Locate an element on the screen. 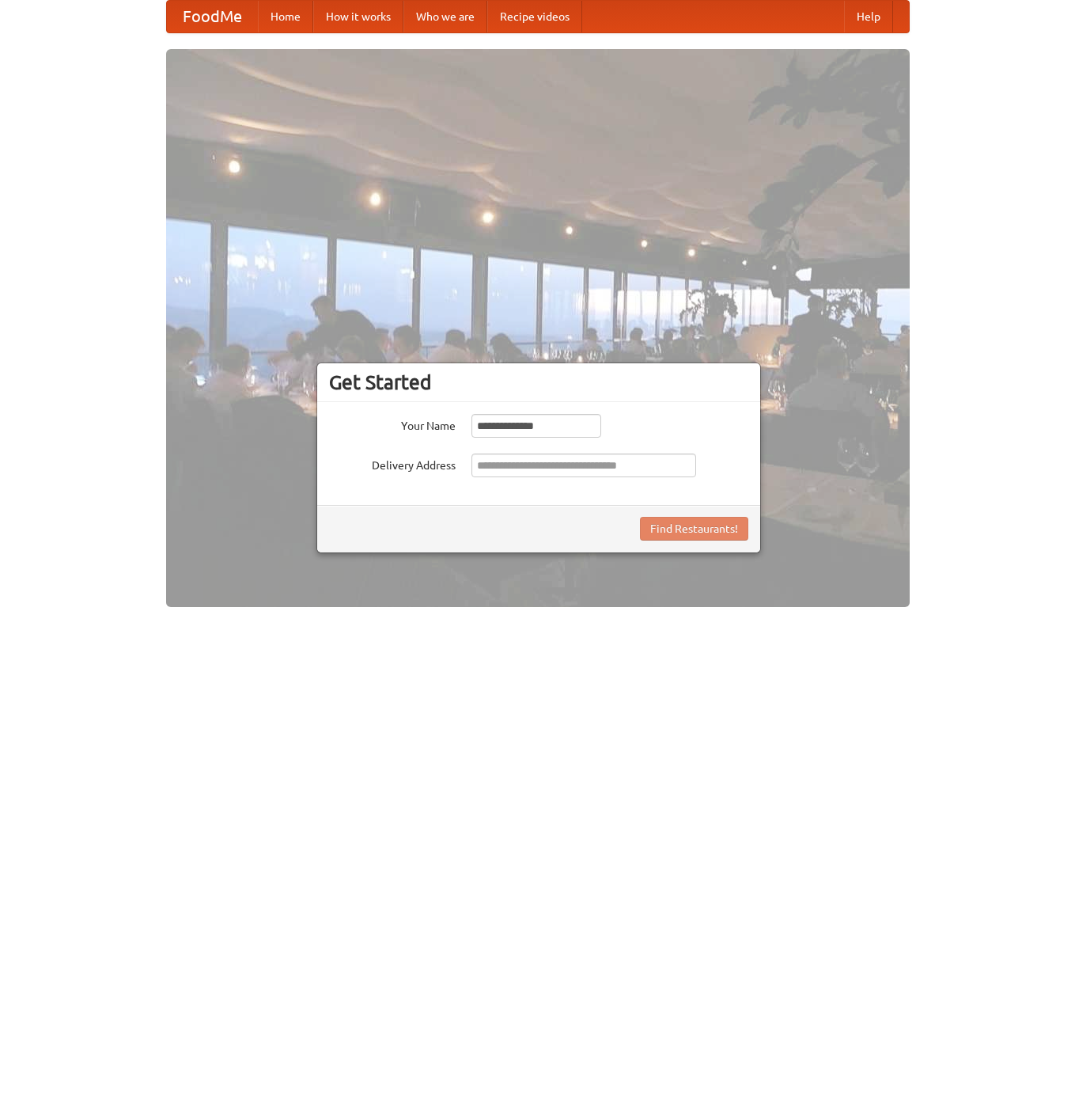 Image resolution: width=1075 pixels, height=1120 pixels. a: How it works is located at coordinates (358, 17).